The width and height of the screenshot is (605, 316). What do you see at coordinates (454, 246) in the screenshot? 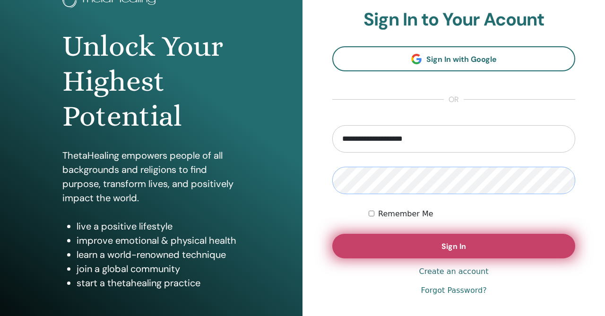
I see `span: Sign In` at bounding box center [454, 246].